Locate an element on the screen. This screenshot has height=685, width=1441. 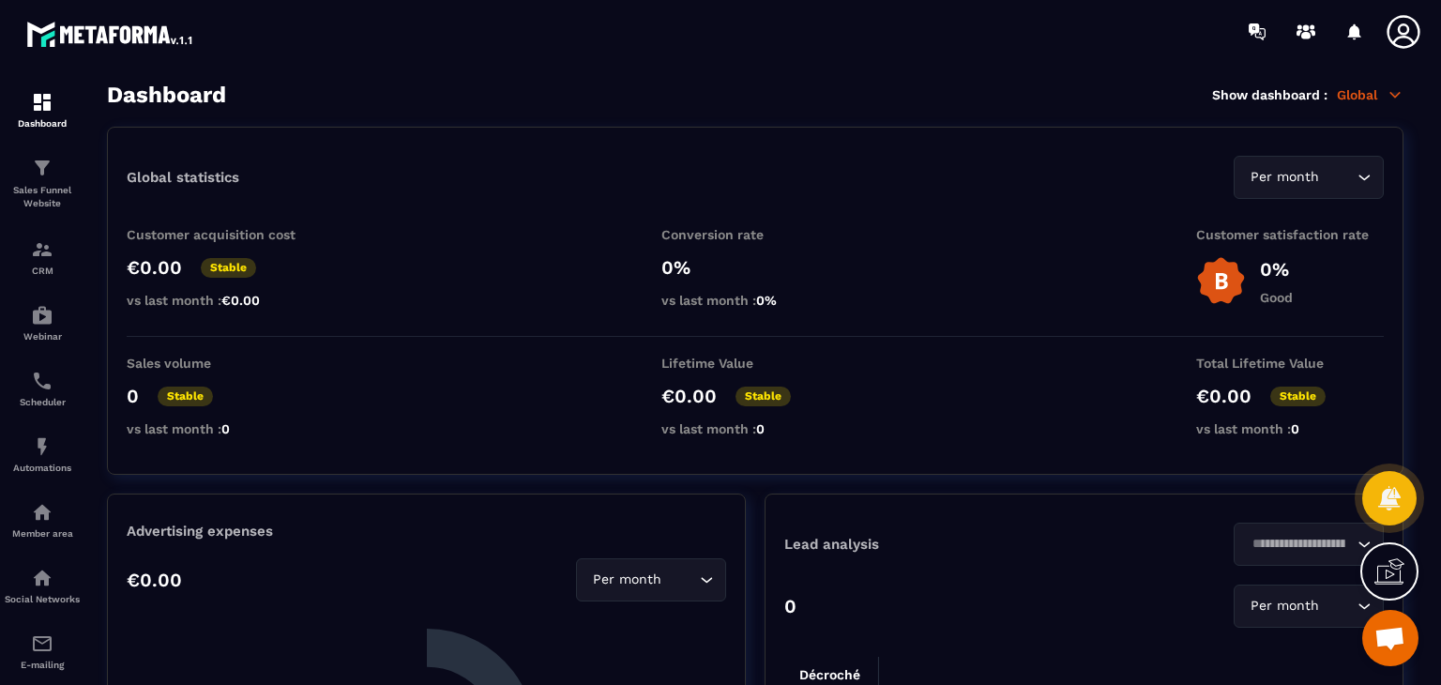
img: scheduler is located at coordinates (42, 381).